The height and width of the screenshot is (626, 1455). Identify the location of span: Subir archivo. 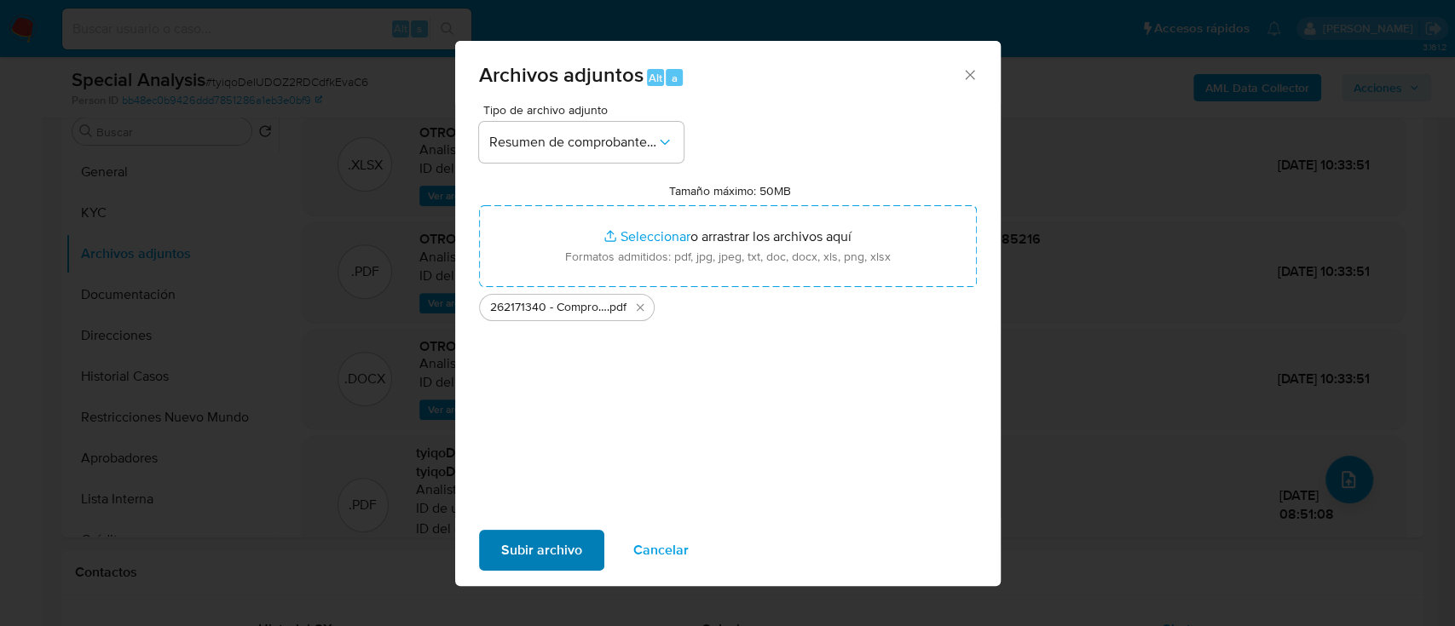
(541, 551).